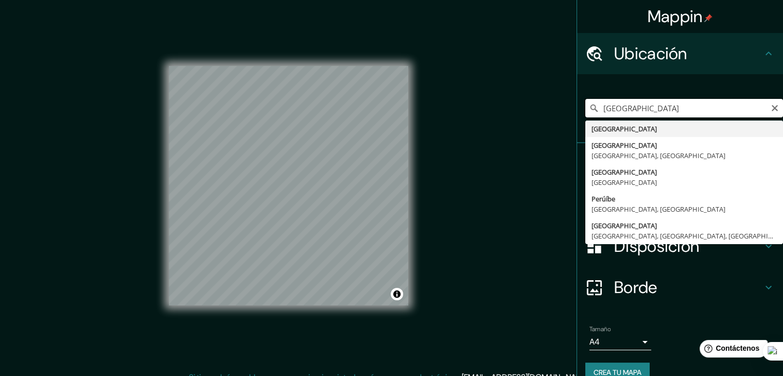  What do you see at coordinates (288, 185) in the screenshot?
I see `canvas: Mapa` at bounding box center [288, 185].